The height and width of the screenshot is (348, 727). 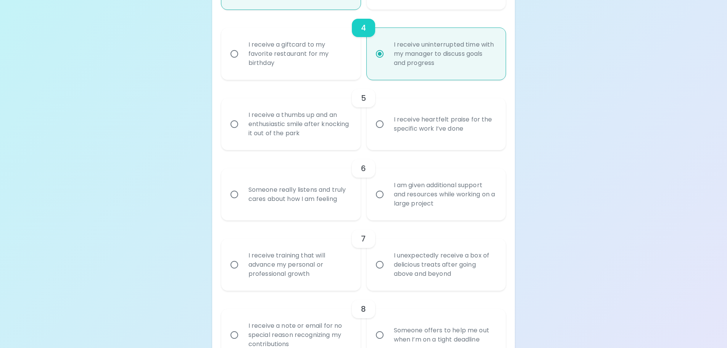 What do you see at coordinates (364, 168) in the screenshot?
I see `h6: 6` at bounding box center [364, 168].